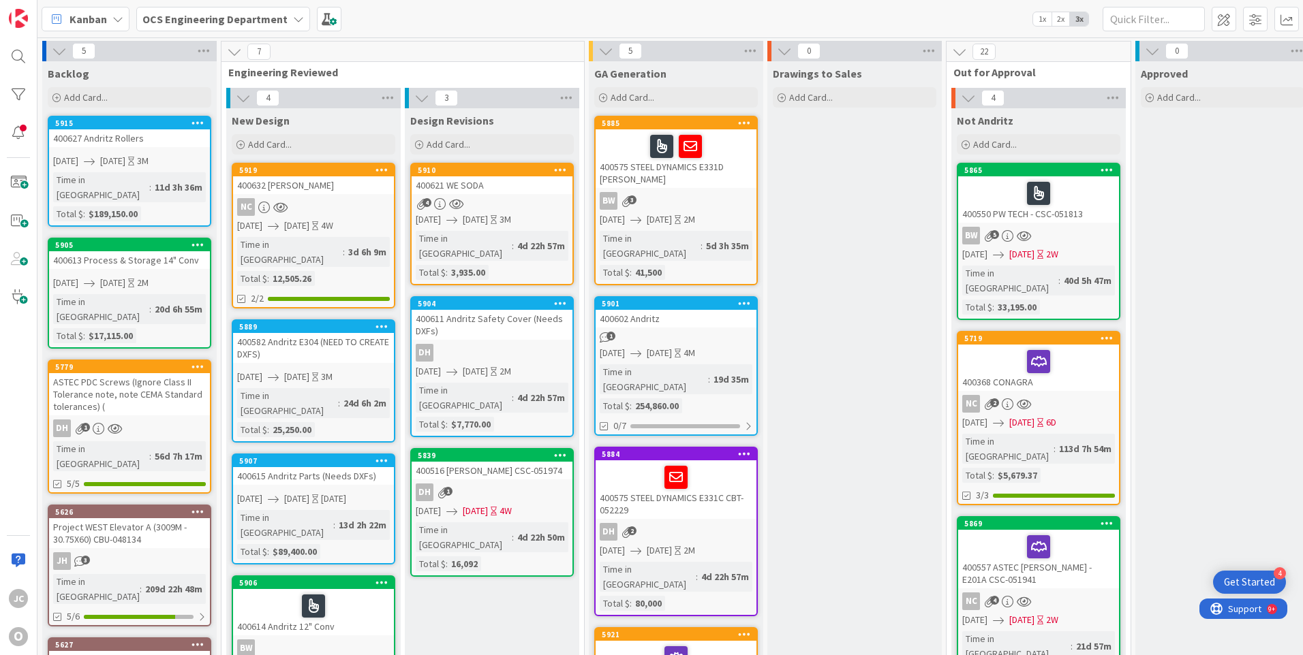 This screenshot has width=1303, height=655. What do you see at coordinates (18, 637) in the screenshot?
I see `div: O` at bounding box center [18, 637].